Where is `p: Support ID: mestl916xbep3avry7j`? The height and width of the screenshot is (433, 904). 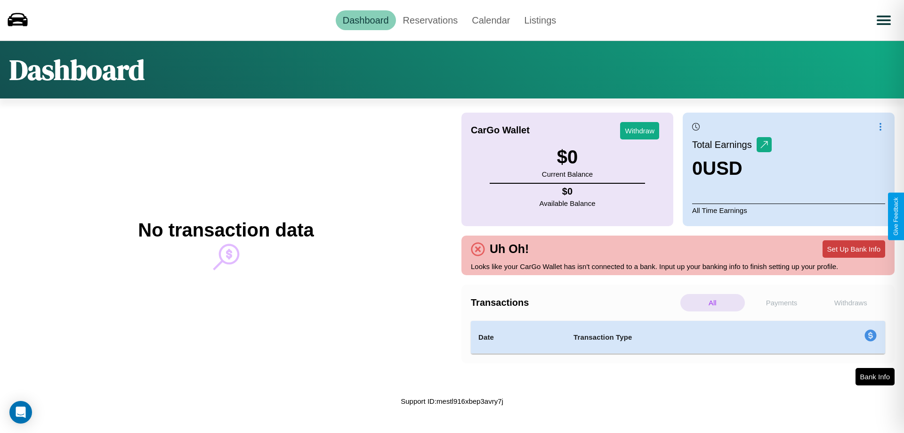
p: Support ID: mestl916xbep3avry7j is located at coordinates (452, 401).